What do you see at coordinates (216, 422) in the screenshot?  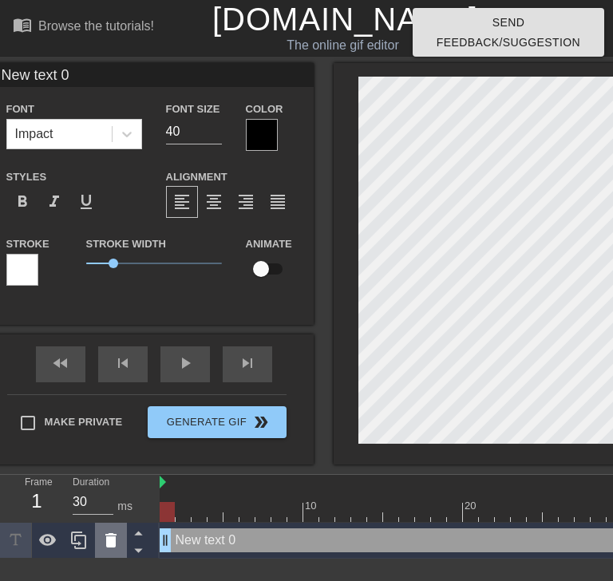 I see `button: Generate Gif` at bounding box center [216, 422].